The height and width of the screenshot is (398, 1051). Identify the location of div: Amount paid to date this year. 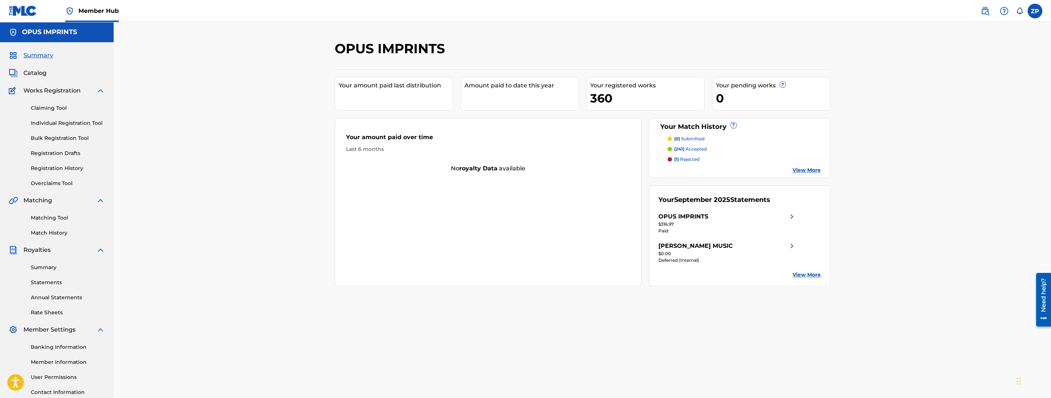
(521, 85).